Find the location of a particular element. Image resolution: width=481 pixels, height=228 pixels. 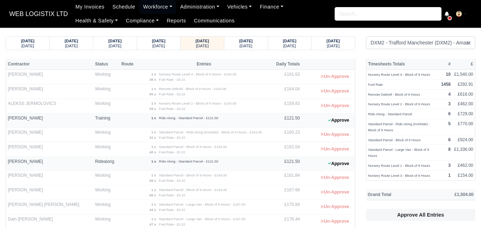

span: WEB LOGISTIX LTD is located at coordinates (38, 14).